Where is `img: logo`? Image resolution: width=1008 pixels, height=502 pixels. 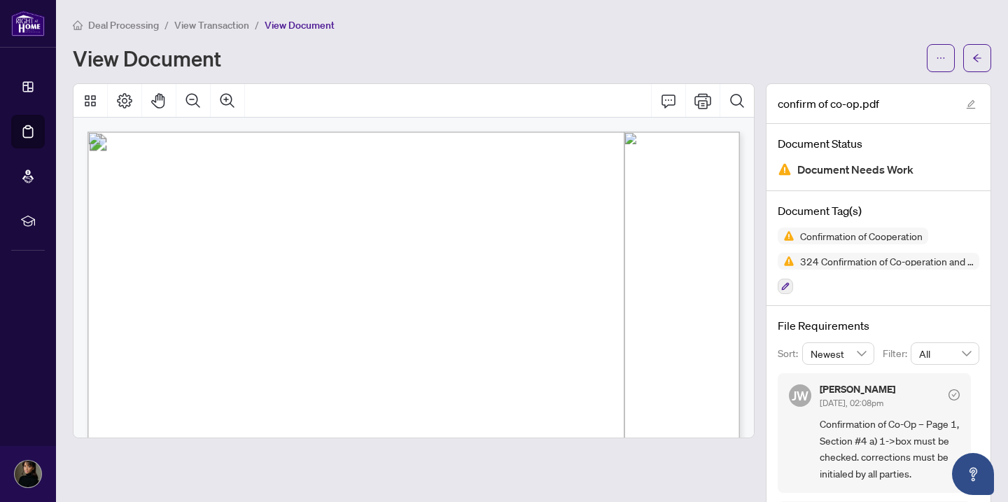 img: logo is located at coordinates (28, 23).